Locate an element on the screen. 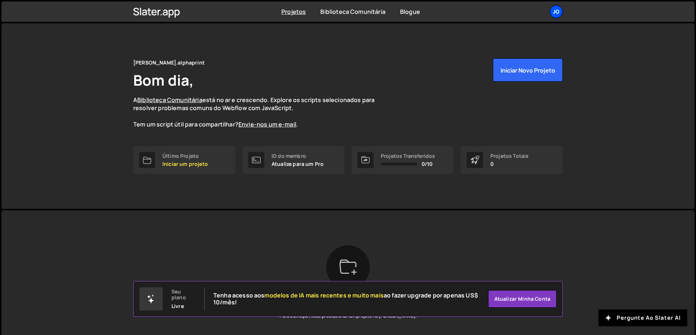 The width and height of the screenshot is (696, 335). font: está no ar e crescendo. Explore os scripts selecionados para resolver problemas comuns do Webflow... is located at coordinates (254, 104).